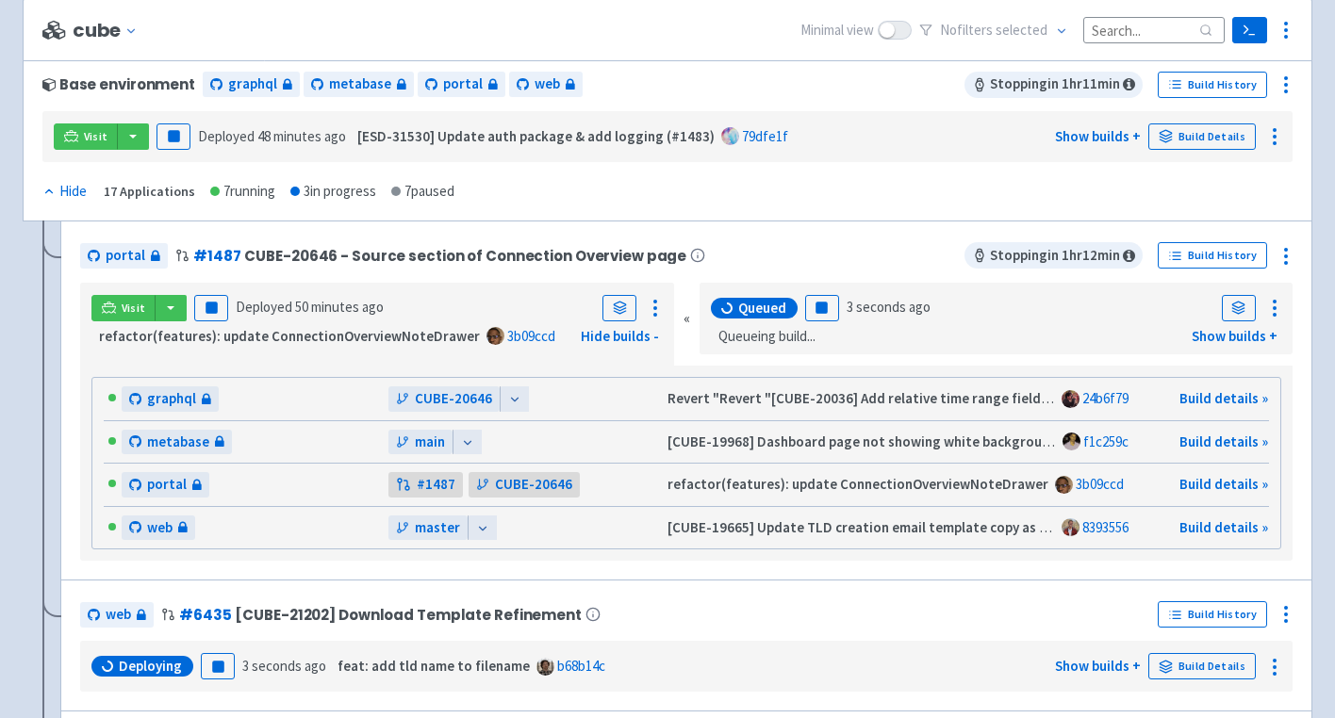  I want to click on time: 50 minutes ago, so click(339, 306).